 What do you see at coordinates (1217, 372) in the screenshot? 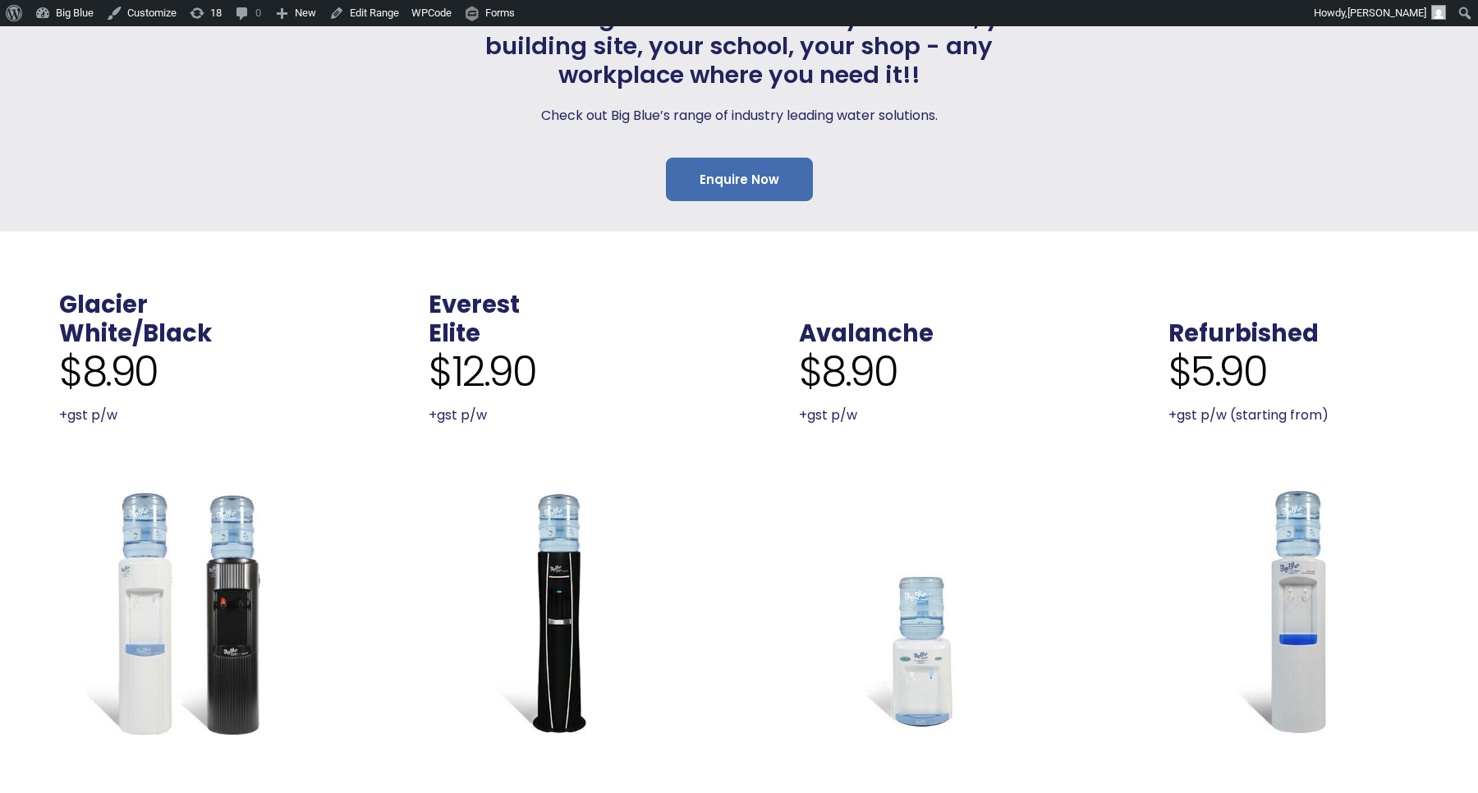
I see `span: $5.90` at bounding box center [1217, 372].